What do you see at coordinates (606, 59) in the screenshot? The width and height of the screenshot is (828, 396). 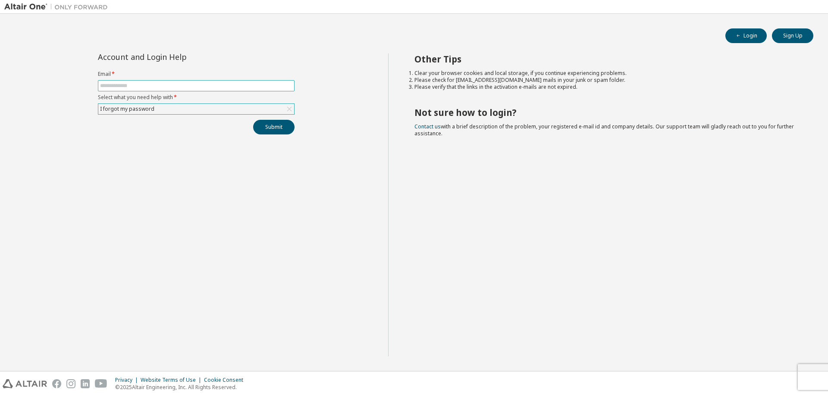 I see `h2: Other Tips` at bounding box center [606, 59].